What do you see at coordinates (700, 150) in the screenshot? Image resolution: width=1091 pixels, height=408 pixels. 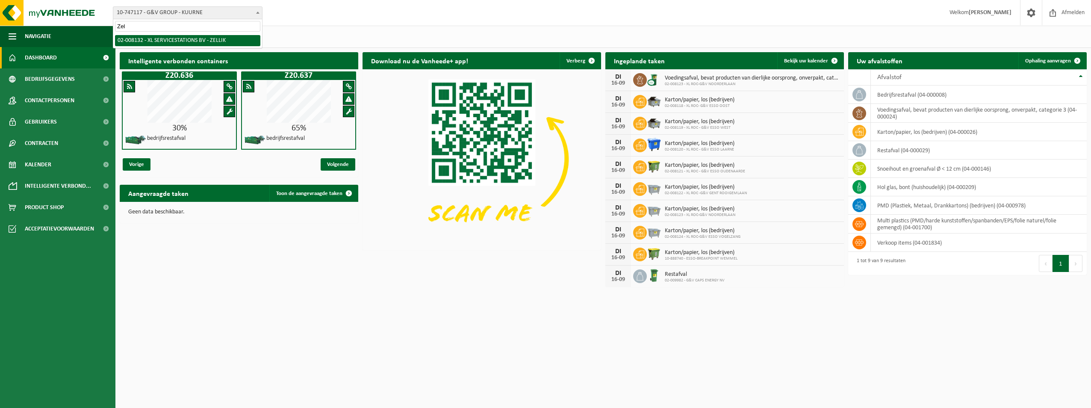 I see `span: 02-008120 - XL ROC - G&V ESSO LAARNE` at bounding box center [700, 150].